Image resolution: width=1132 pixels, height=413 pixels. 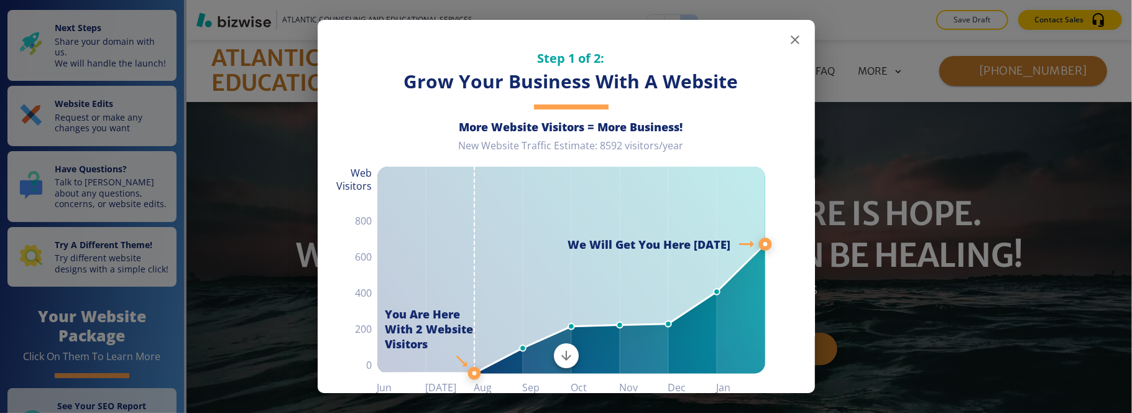 I want to click on button: Scroll to bottom, so click(x=566, y=355).